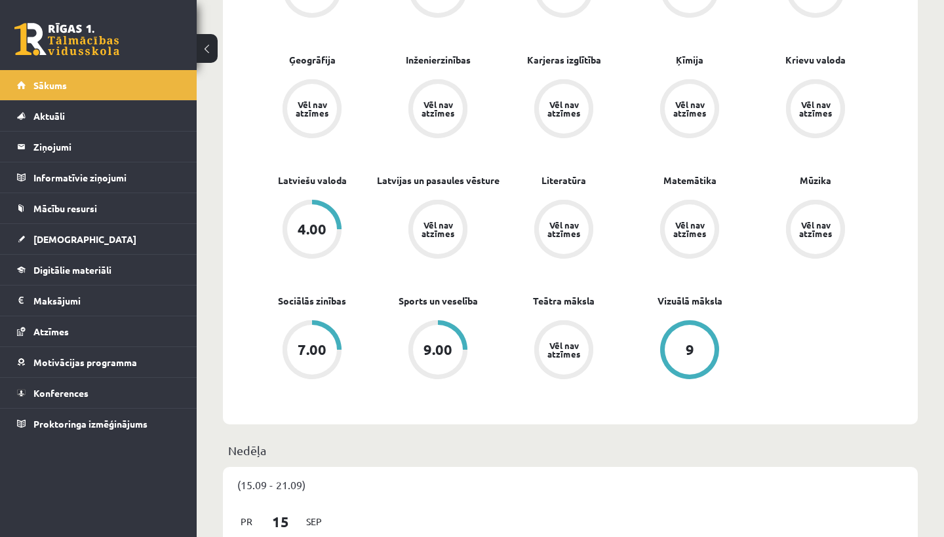  I want to click on span: Sep, so click(314, 522).